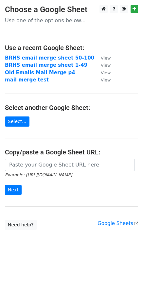  What do you see at coordinates (27, 80) in the screenshot?
I see `a: mail merge test` at bounding box center [27, 80].